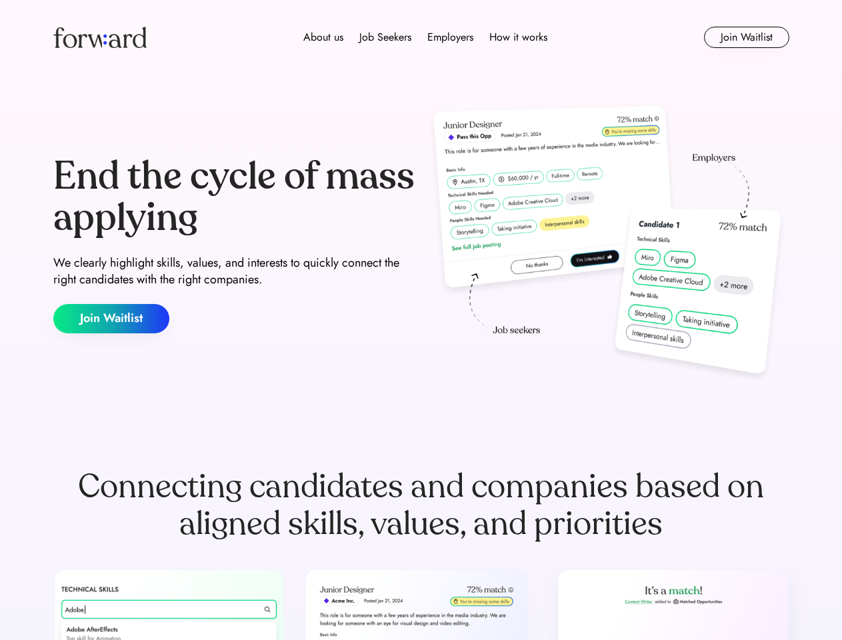 The height and width of the screenshot is (640, 842). I want to click on div: We clearly highlight skills, values, and interests to quickly connect the right candidates with t..., so click(235, 271).